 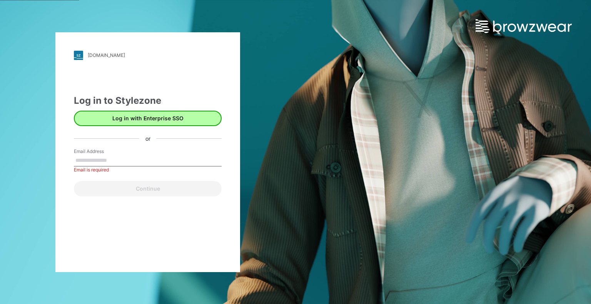 What do you see at coordinates (101, 152) in the screenshot?
I see `label: Email Address` at bounding box center [101, 152].